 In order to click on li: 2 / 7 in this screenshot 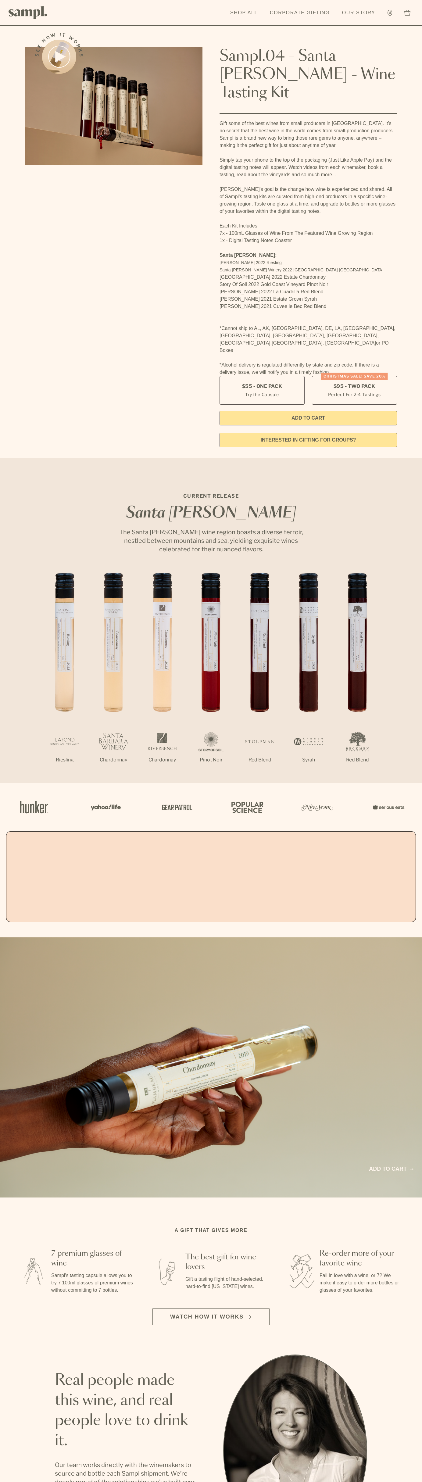, I will do `click(113, 678)`.